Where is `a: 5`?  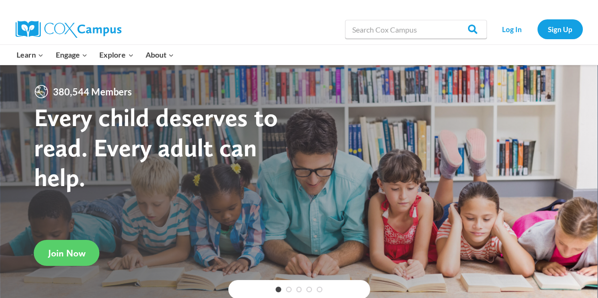
a: 5 is located at coordinates (319, 290).